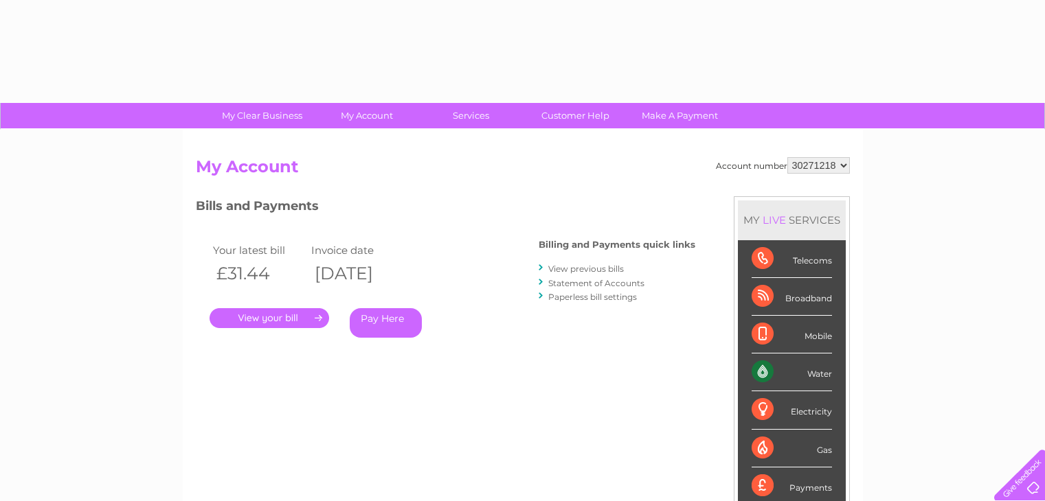  I want to click on a: View previous bills, so click(586, 269).